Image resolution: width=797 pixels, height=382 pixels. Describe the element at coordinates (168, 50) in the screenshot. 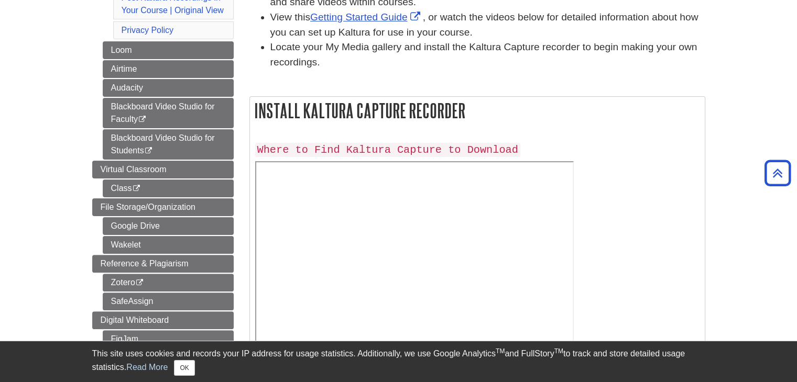

I see `a: Loom` at that location.